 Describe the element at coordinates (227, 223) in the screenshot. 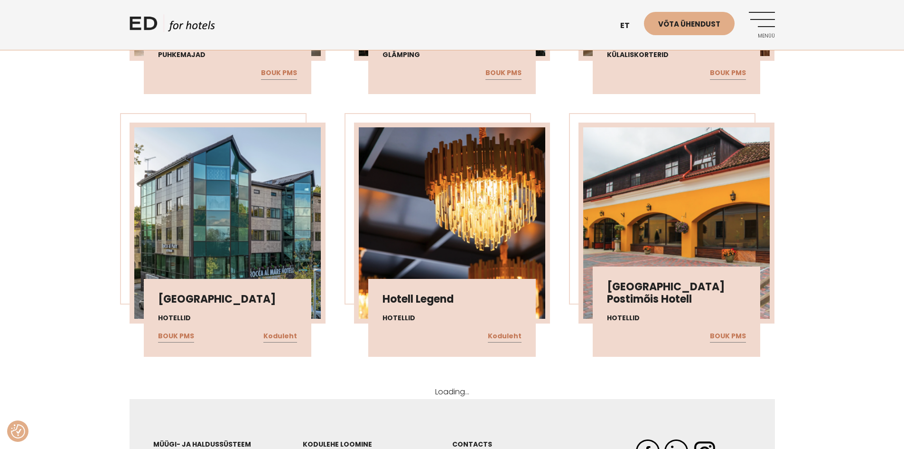

I see `img: Screenshot-2025-06-17-at-12.57.40-450x450.png` at that location.